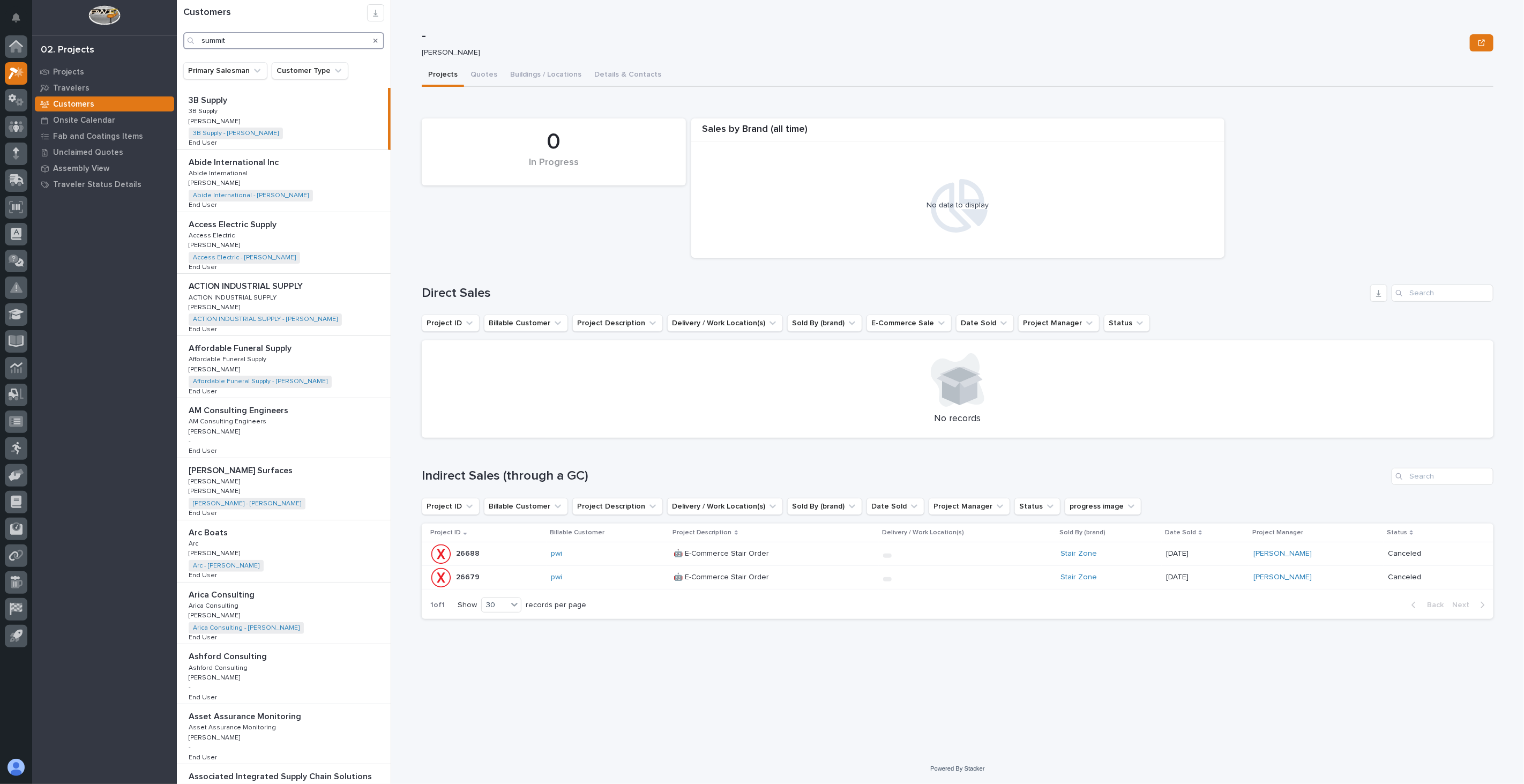 The width and height of the screenshot is (1524, 784). What do you see at coordinates (1433, 605) in the screenshot?
I see `span: Back` at bounding box center [1433, 605].